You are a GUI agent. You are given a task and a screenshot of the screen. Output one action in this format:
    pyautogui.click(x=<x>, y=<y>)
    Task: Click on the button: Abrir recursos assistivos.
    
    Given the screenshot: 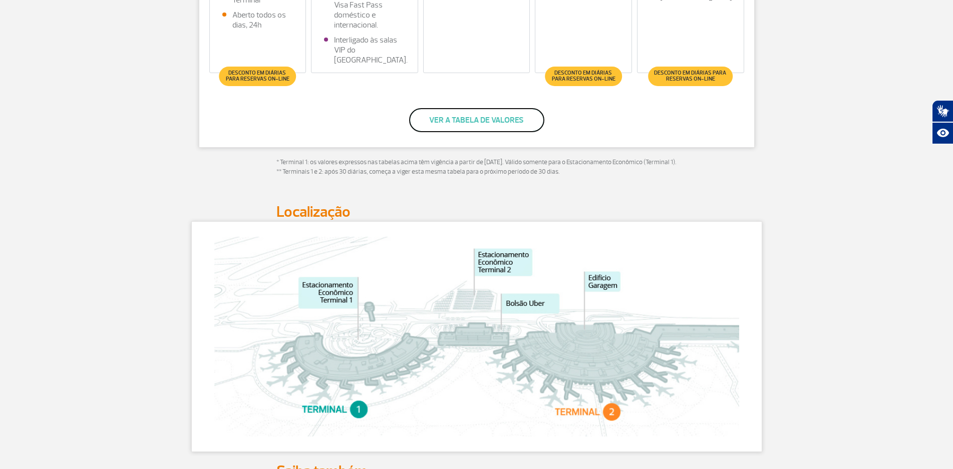 What is the action you would take?
    pyautogui.click(x=943, y=133)
    